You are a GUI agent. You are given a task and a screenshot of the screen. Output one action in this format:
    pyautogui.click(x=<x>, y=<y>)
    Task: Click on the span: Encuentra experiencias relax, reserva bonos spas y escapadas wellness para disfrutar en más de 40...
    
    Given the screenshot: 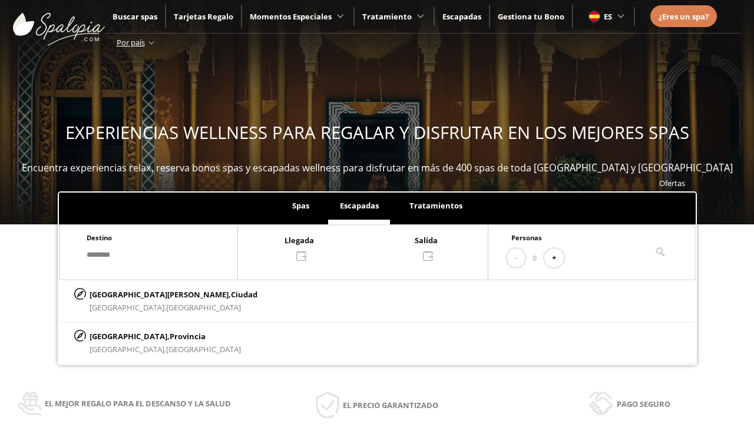 What is the action you would take?
    pyautogui.click(x=377, y=168)
    